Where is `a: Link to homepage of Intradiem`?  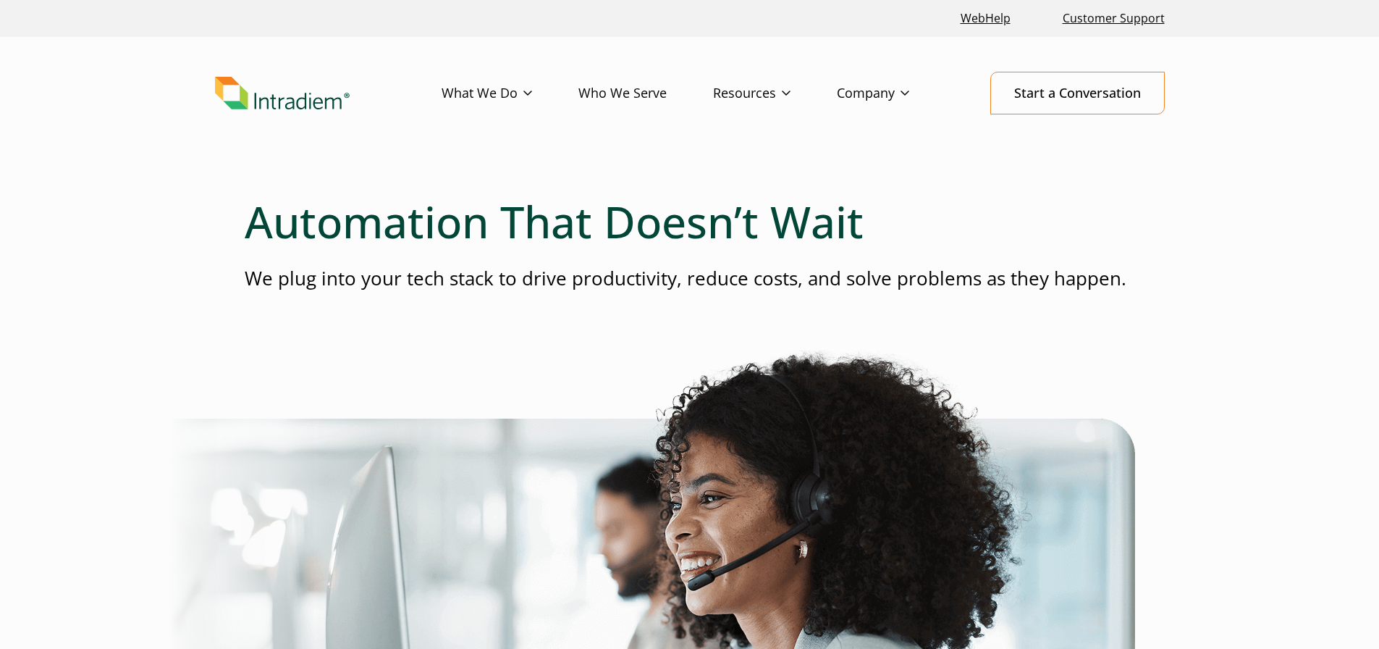 a: Link to homepage of Intradiem is located at coordinates (328, 93).